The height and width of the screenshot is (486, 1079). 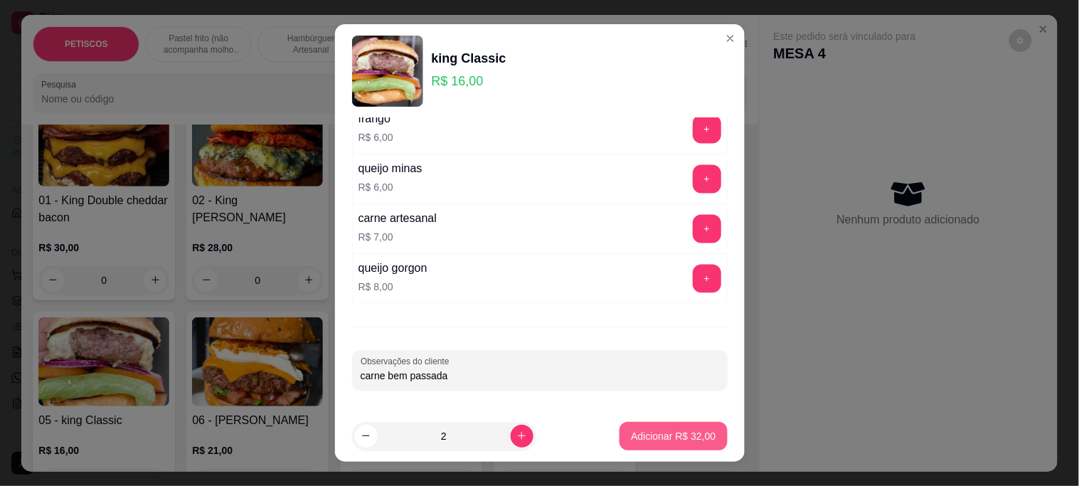 What do you see at coordinates (469, 58) in the screenshot?
I see `div: king Classic` at bounding box center [469, 58].